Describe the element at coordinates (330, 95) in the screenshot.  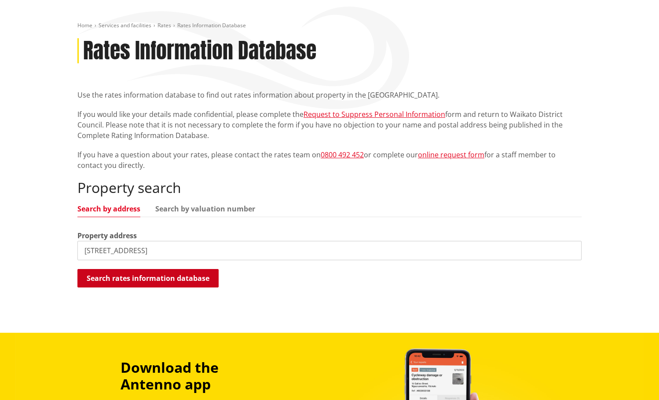
I see `p: Use the rates information database to find out rates information about property in the [GEOGRAPHI...` at that location.